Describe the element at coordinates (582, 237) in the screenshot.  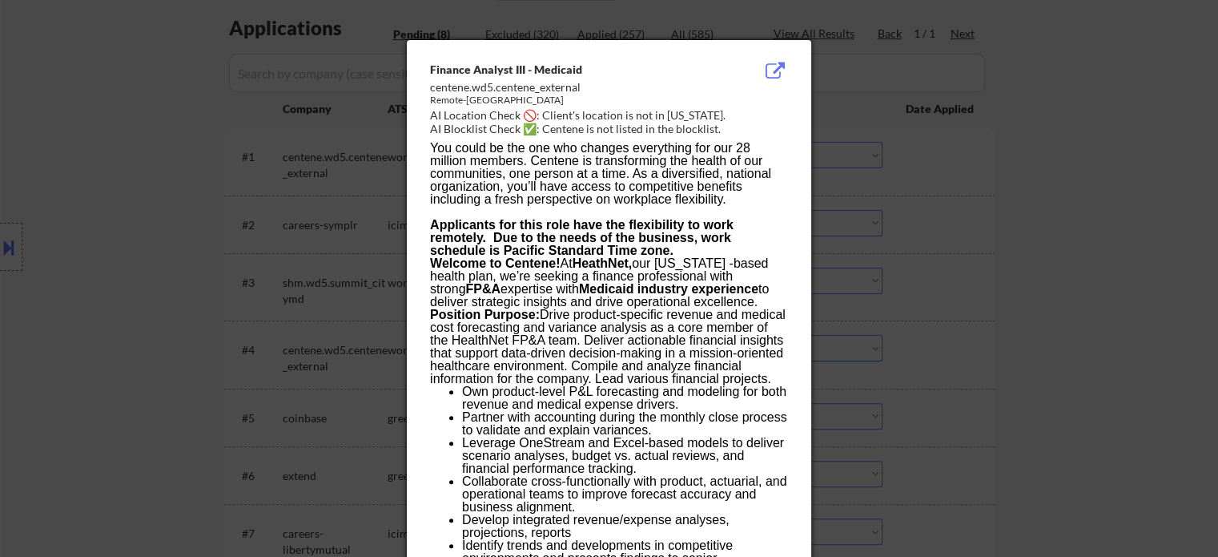
I see `b: Applicants for this role have the flexibility to work remotely. Due to the needs of the business,...` at that location.